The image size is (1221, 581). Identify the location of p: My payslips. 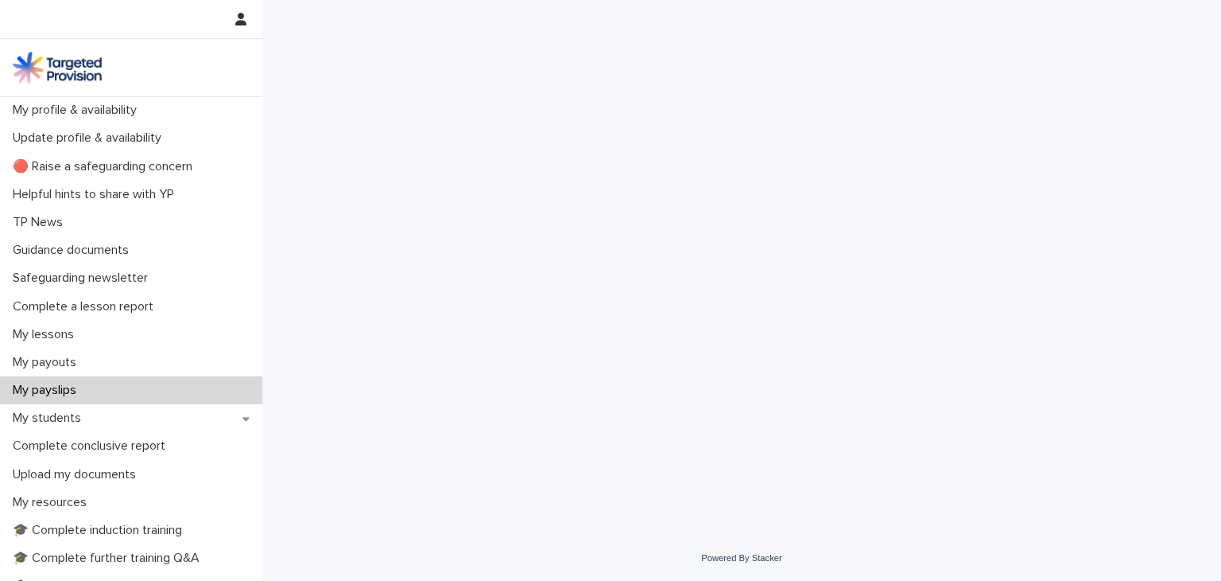
(48, 390).